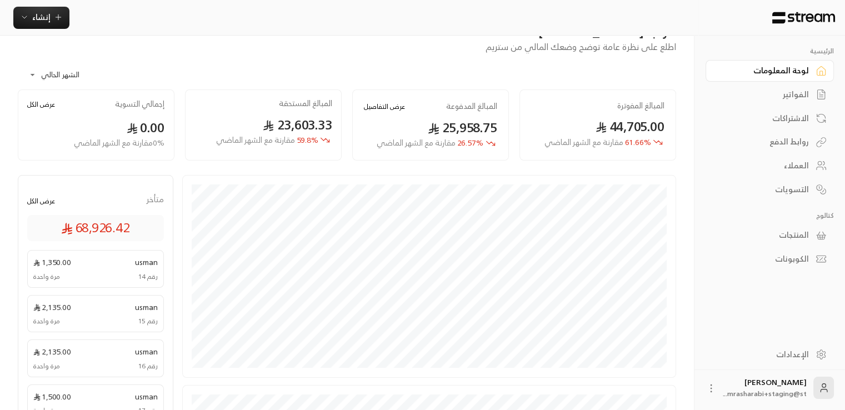 The image size is (845, 410). Describe the element at coordinates (148, 321) in the screenshot. I see `span: رقم 15` at that location.